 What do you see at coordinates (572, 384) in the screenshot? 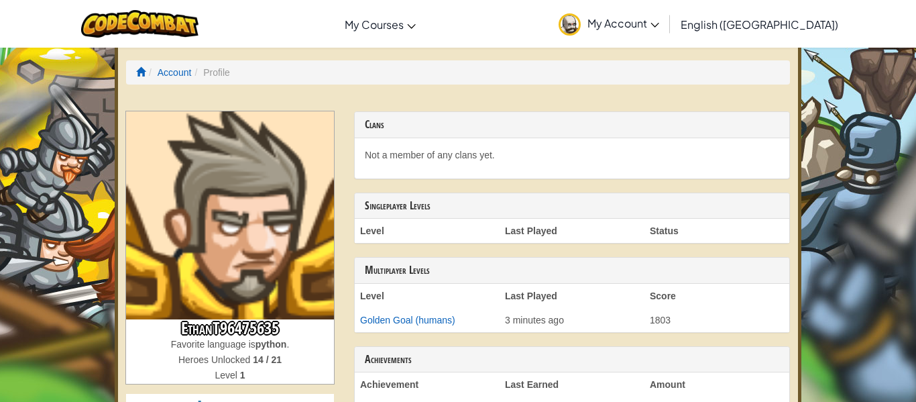
I see `th: Last Earned` at bounding box center [572, 384].